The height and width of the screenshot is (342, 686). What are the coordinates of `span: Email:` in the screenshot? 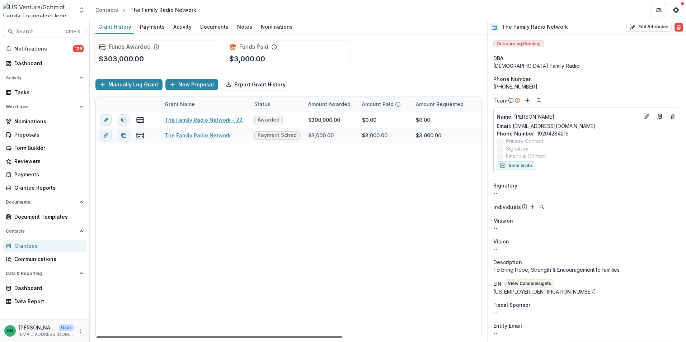 It's located at (504, 126).